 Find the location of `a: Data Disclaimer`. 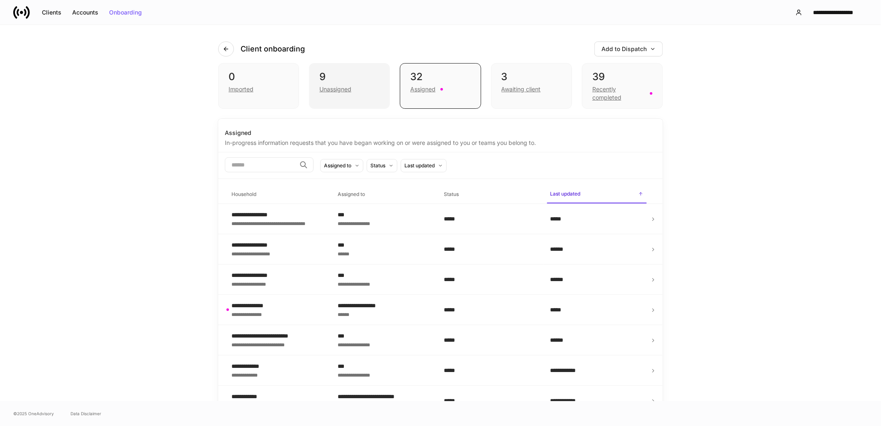

a: Data Disclaimer is located at coordinates (86, 413).